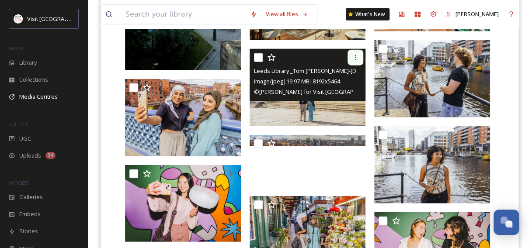 Image resolution: width=532 pixels, height=248 pixels. What do you see at coordinates (50, 156) in the screenshot?
I see `div: 94` at bounding box center [50, 156].